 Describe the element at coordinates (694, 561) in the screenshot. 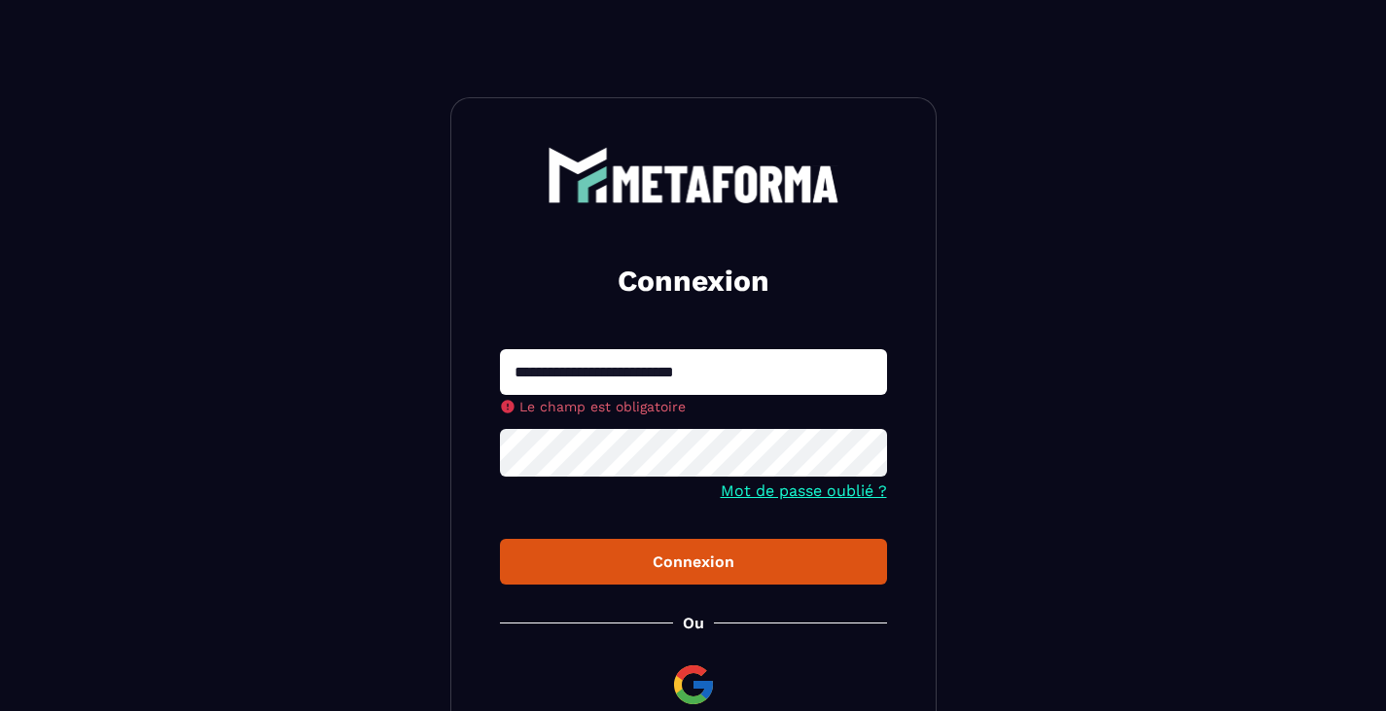

I see `button: Connexion` at that location.